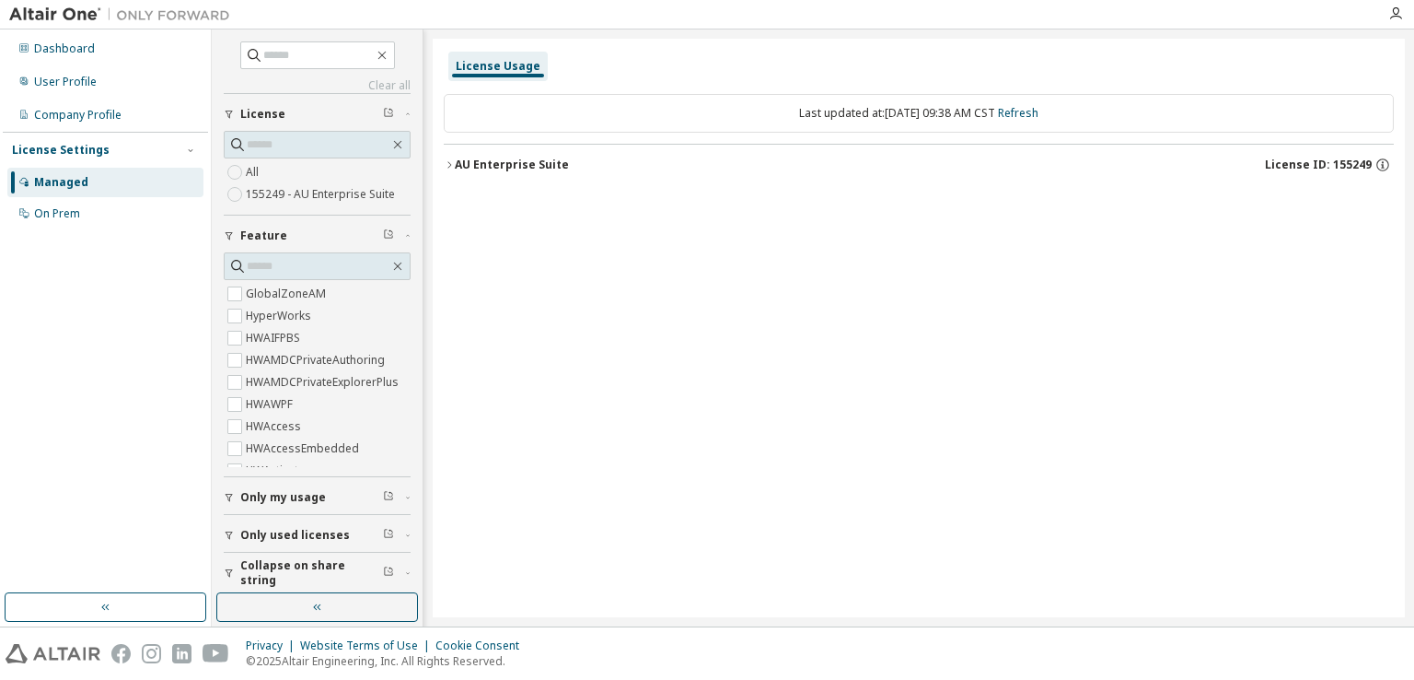  I want to click on img: altair_logo.svg, so click(52, 653).